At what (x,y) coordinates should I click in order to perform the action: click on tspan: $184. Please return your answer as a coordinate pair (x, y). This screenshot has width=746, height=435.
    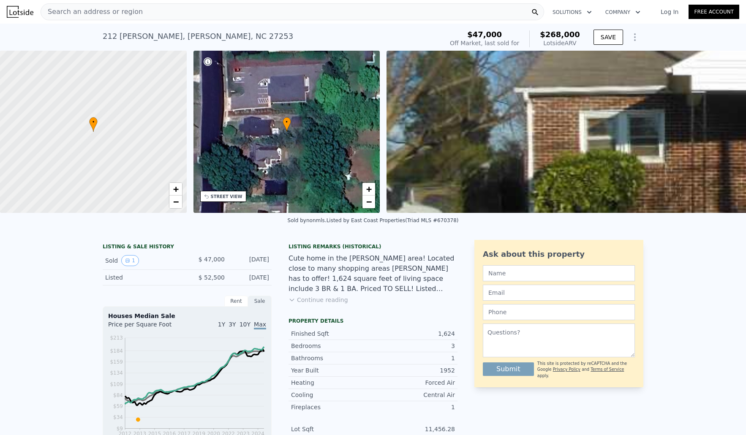
    Looking at the image, I should click on (116, 351).